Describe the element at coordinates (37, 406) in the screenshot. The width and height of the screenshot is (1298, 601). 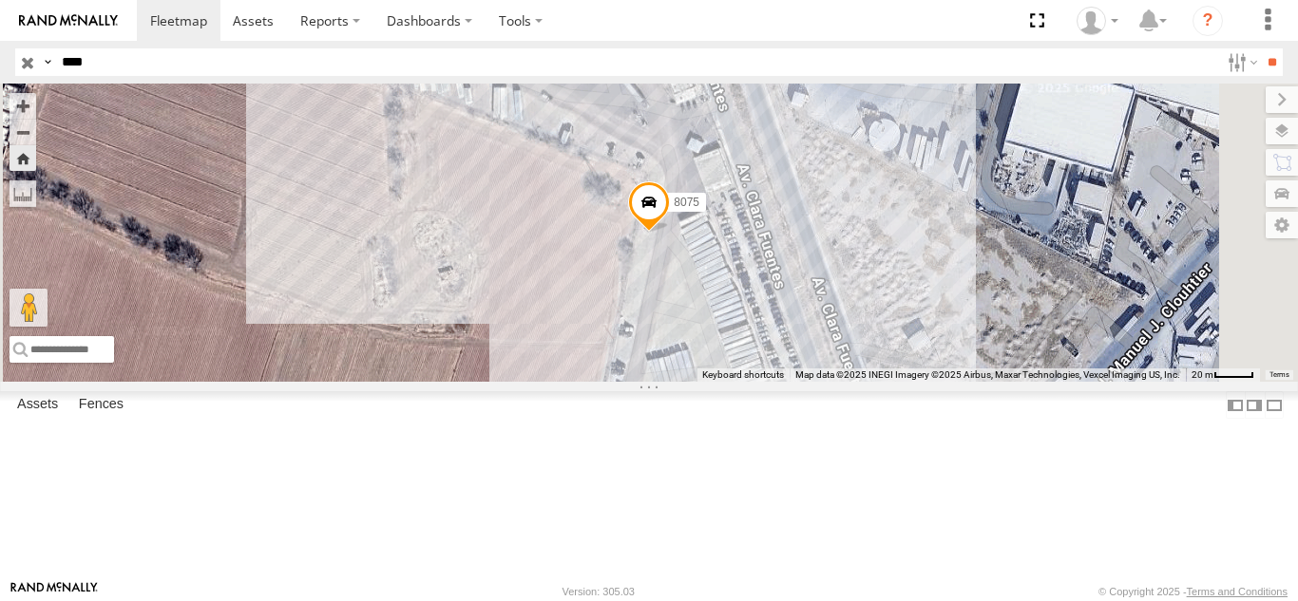
I see `label: Assets` at that location.